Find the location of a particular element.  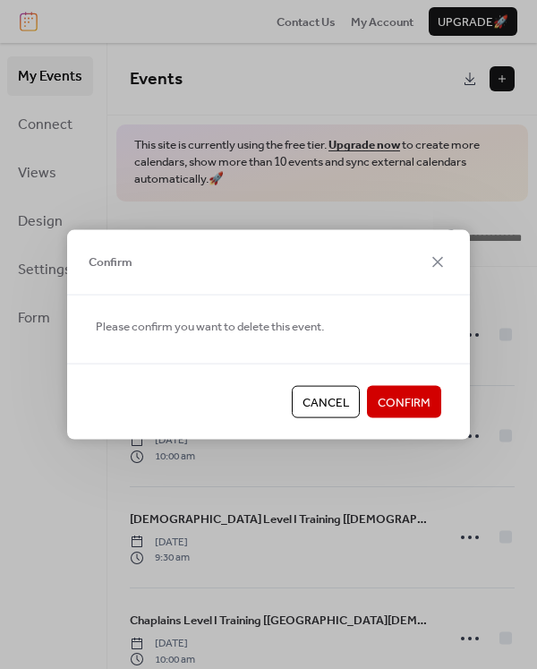

span: Please confirm you want to delete this event. is located at coordinates (210, 326).